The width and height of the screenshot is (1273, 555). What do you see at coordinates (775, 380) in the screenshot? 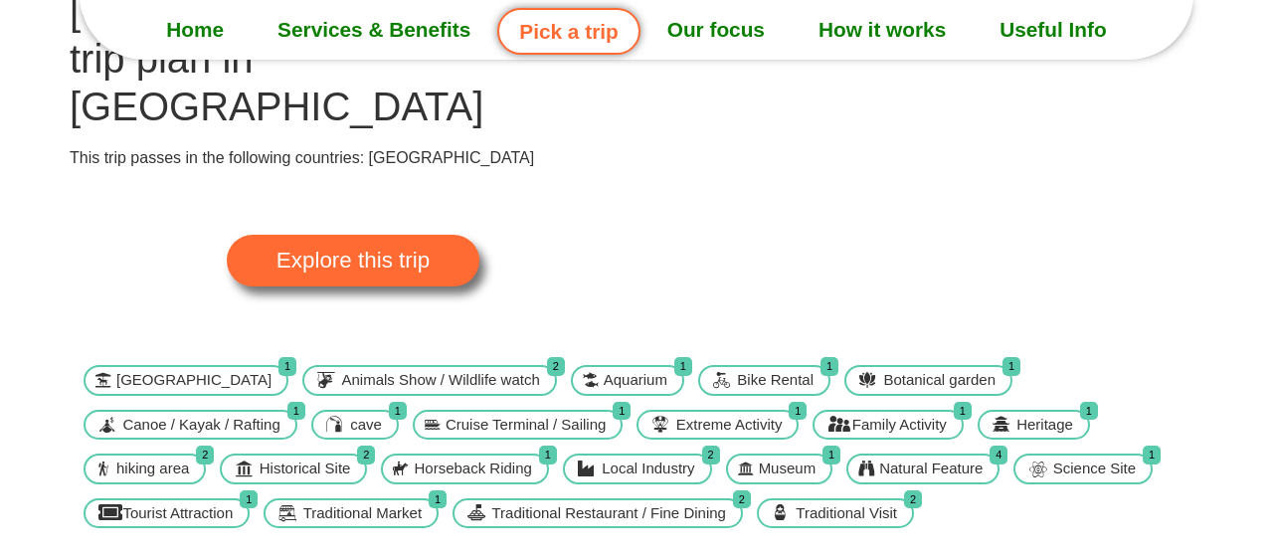
I see `span: Bike Rental` at bounding box center [775, 380].